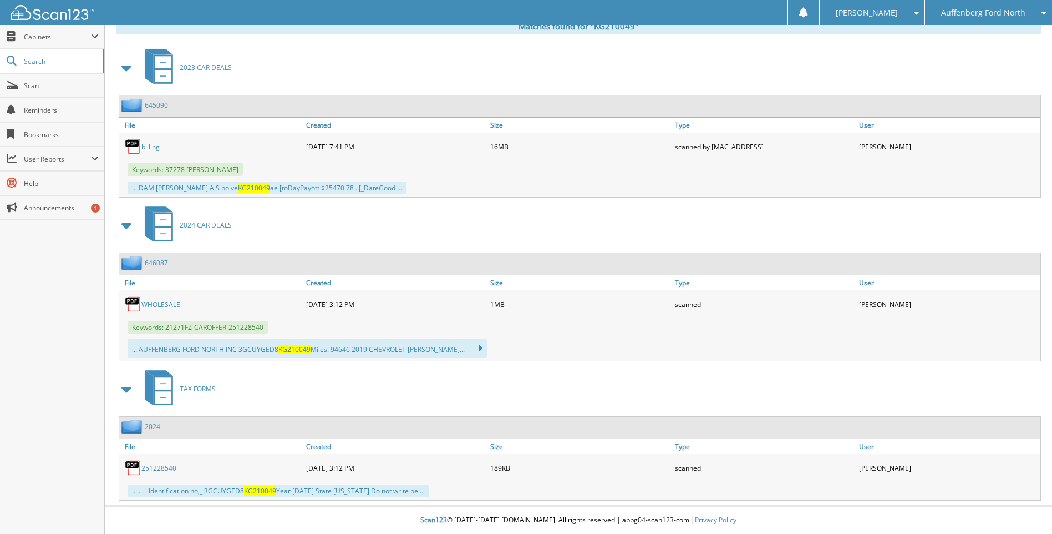  What do you see at coordinates (983, 13) in the screenshot?
I see `span: Auffenberg Ford North` at bounding box center [983, 13].